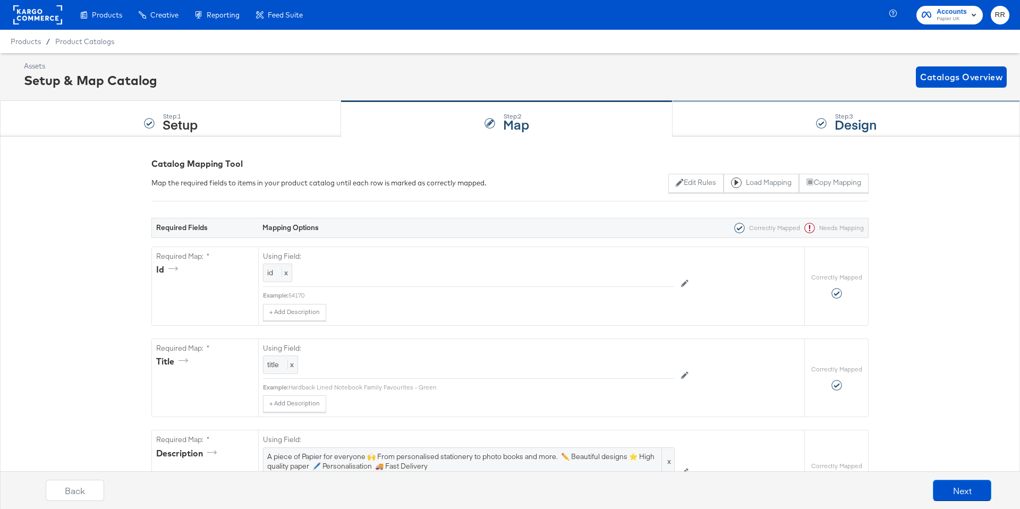 The width and height of the screenshot is (1020, 509). Describe the element at coordinates (174, 361) in the screenshot. I see `div: title` at that location.